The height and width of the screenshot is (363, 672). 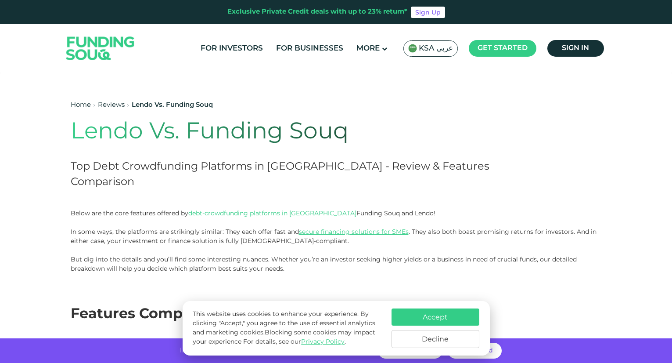 What do you see at coordinates (368, 48) in the screenshot?
I see `span: More` at bounding box center [368, 48].